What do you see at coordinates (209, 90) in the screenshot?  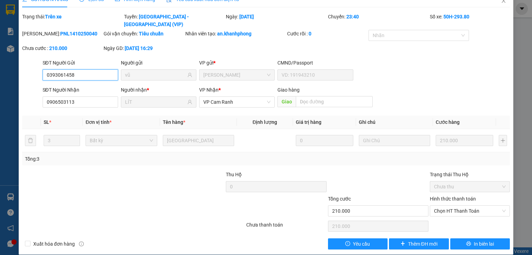 I see `span: VP Nhận` at bounding box center [209, 90].